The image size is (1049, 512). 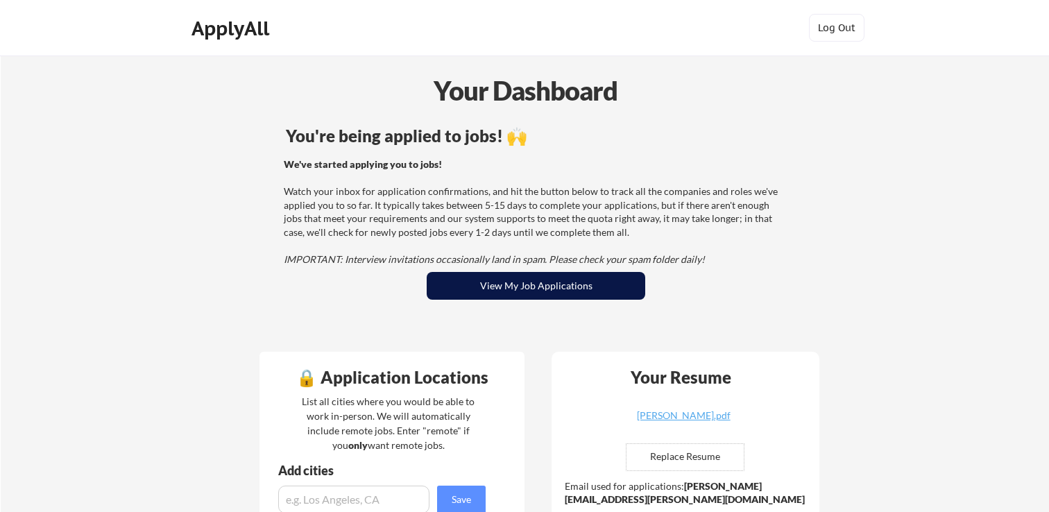 What do you see at coordinates (533, 212) in the screenshot?
I see `div: Watch your inbox for application confirmations, and hit the button below to track all the compani...` at bounding box center [533, 212].